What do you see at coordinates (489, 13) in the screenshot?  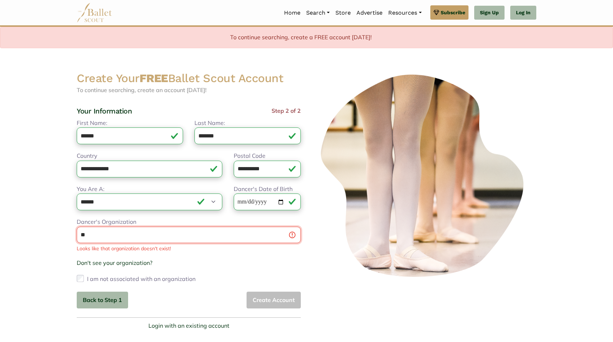 I see `a: Sign Up` at bounding box center [489, 13].